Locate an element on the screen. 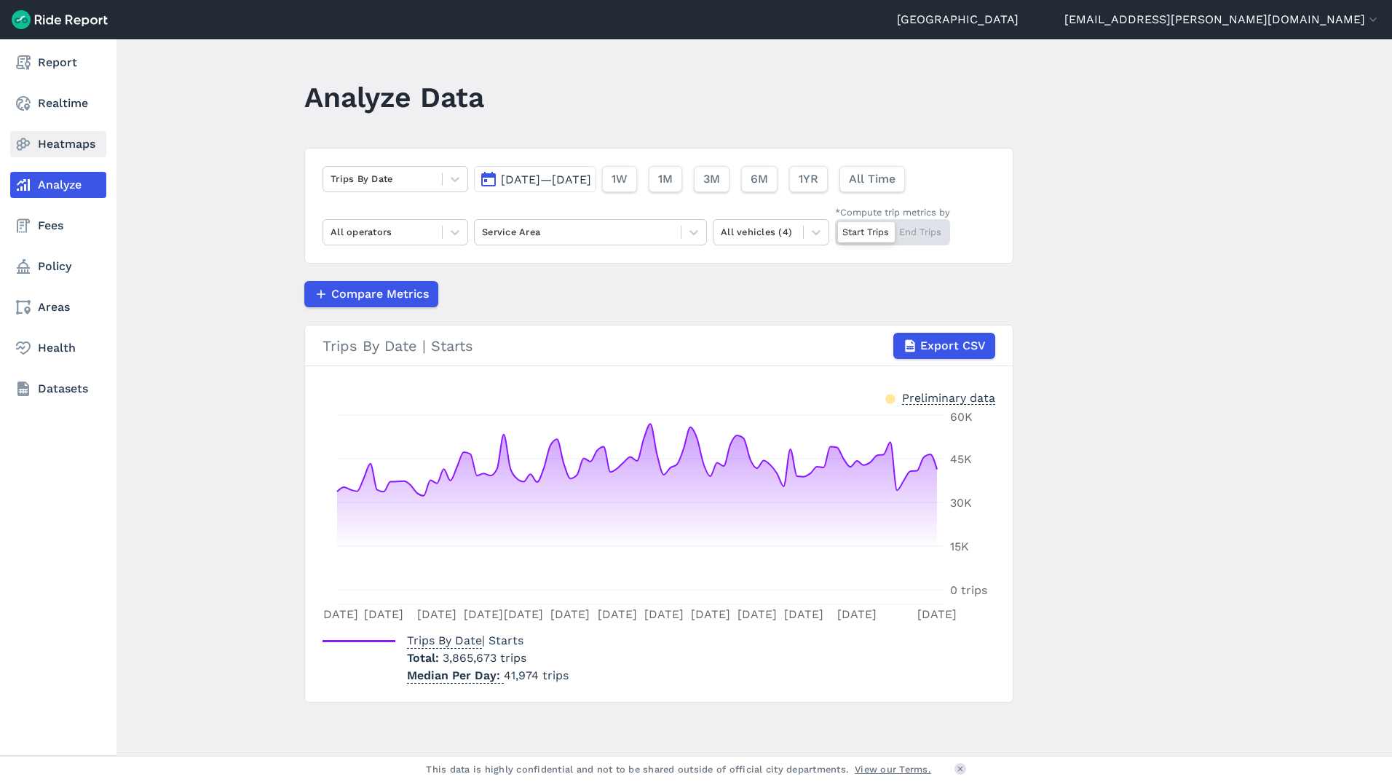 This screenshot has width=1392, height=782. span: 1YR is located at coordinates (808, 179).